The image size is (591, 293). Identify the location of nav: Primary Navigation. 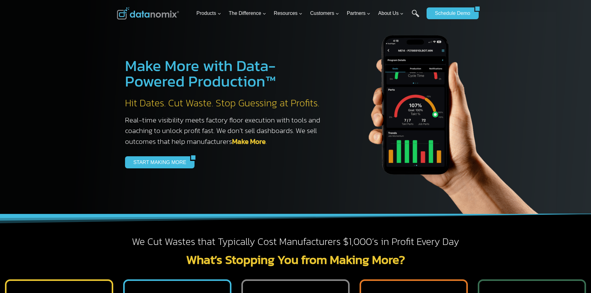
(309, 13).